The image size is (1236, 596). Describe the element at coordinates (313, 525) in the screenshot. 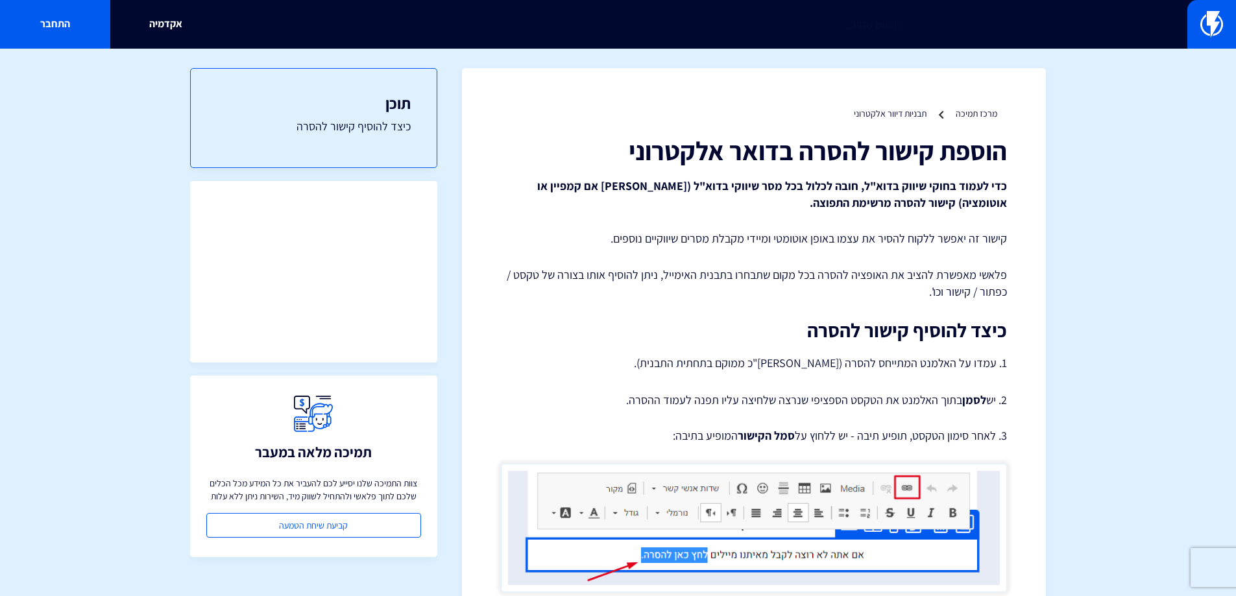

I see `a: קביעת שיחת הטמעה` at that location.